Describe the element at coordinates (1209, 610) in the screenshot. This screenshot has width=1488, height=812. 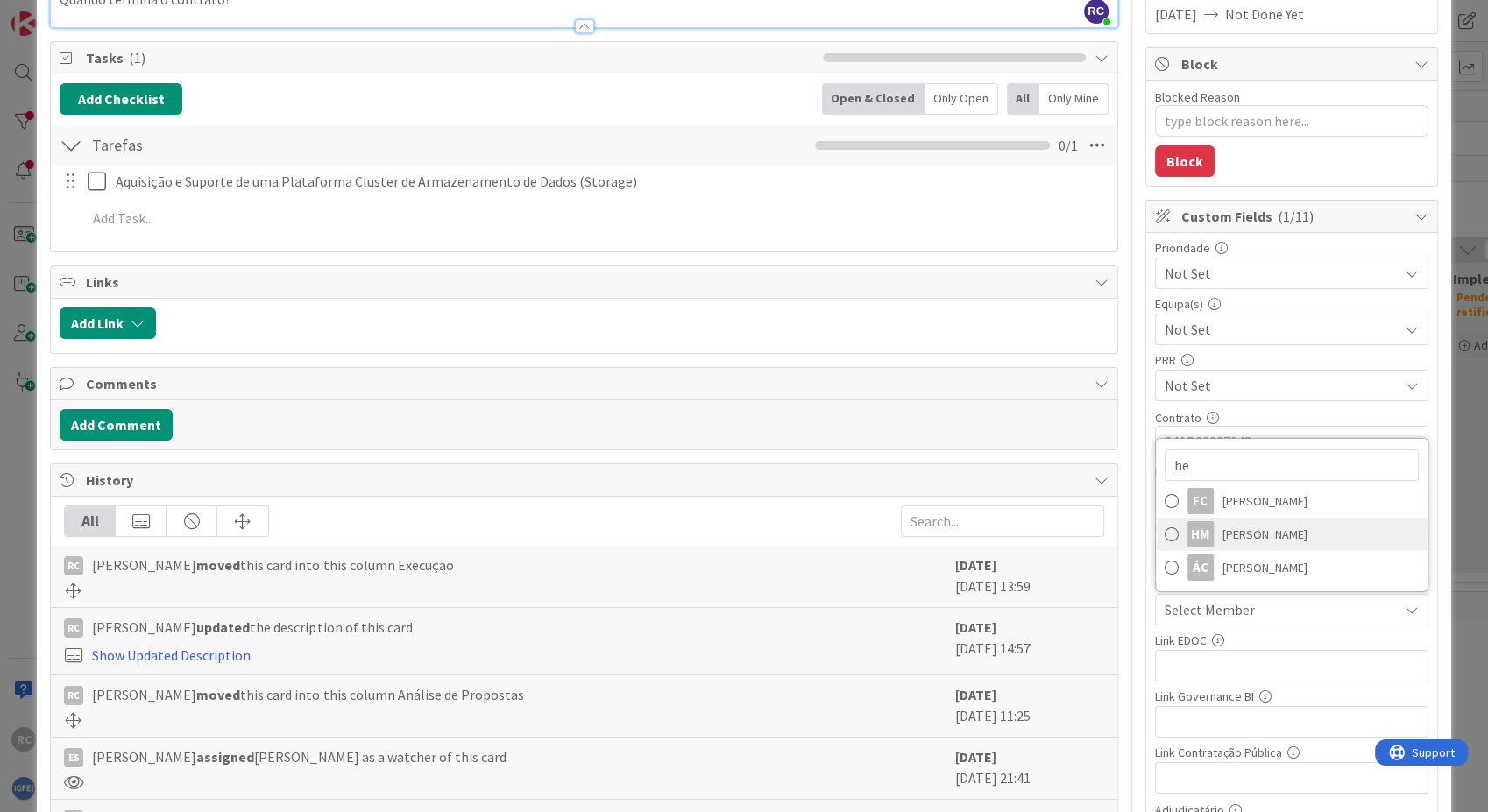
I see `span: Select Member` at that location.